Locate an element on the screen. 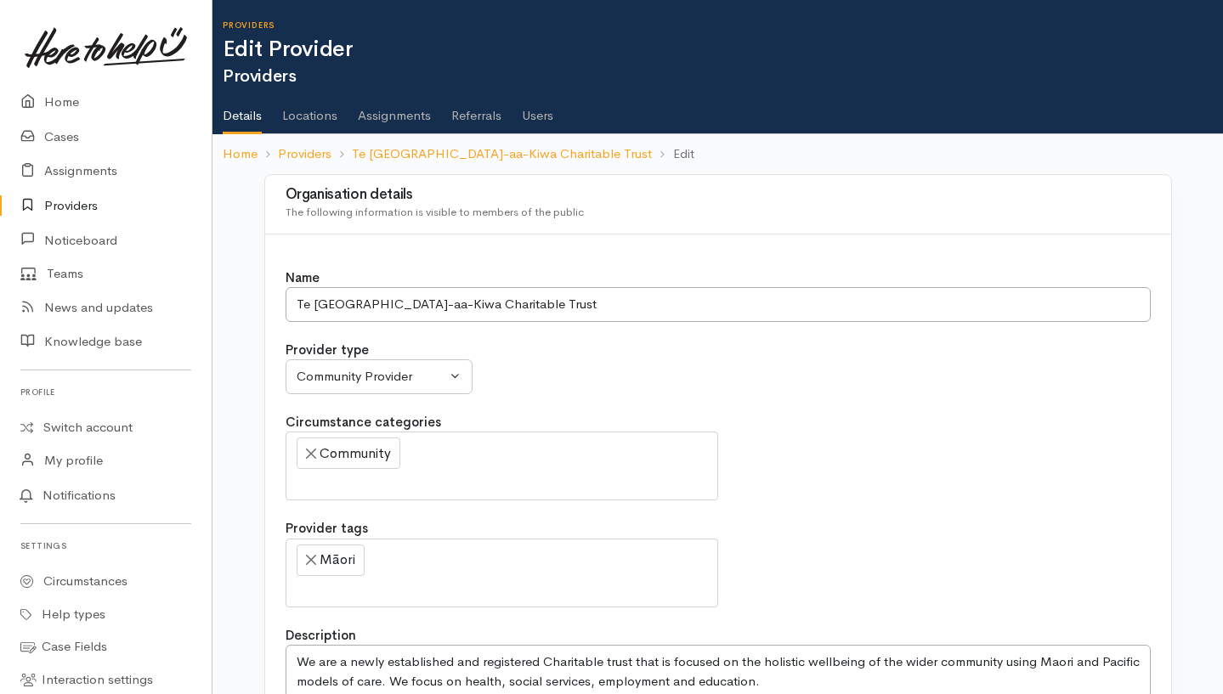 This screenshot has height=694, width=1223. span: Māori is located at coordinates (337, 560).